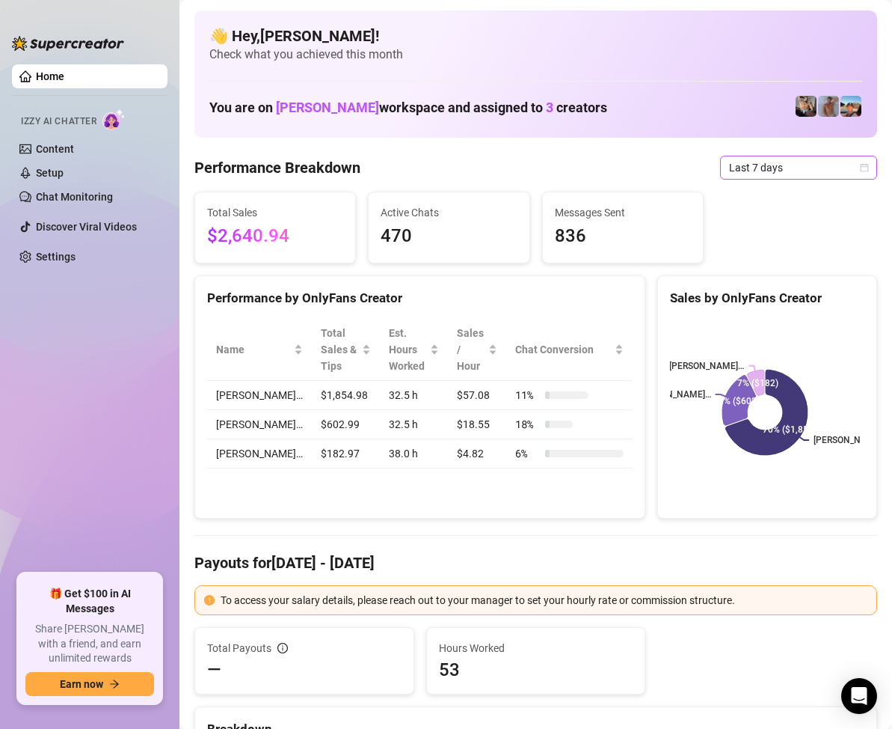  What do you see at coordinates (90, 601) in the screenshot?
I see `span: 🎁 Get $100 in AI Messages` at bounding box center [90, 601].